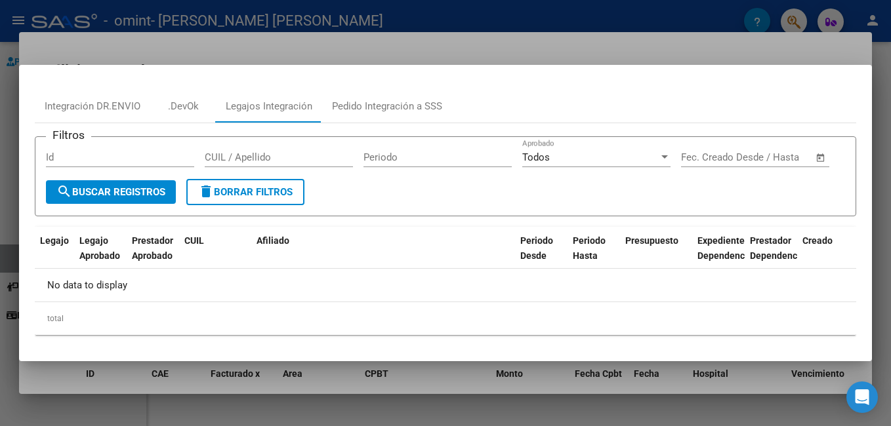 Image resolution: width=891 pixels, height=426 pixels. What do you see at coordinates (100, 248) in the screenshot?
I see `span: Legajo Aprobado` at bounding box center [100, 248].